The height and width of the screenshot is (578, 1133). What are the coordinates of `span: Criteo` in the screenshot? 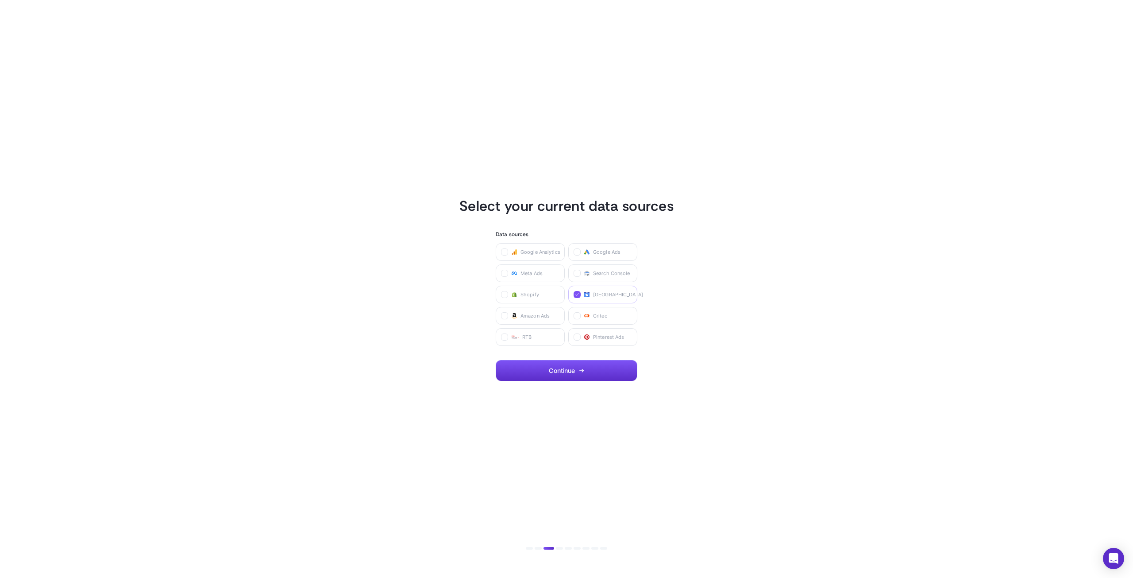 It's located at (600, 316).